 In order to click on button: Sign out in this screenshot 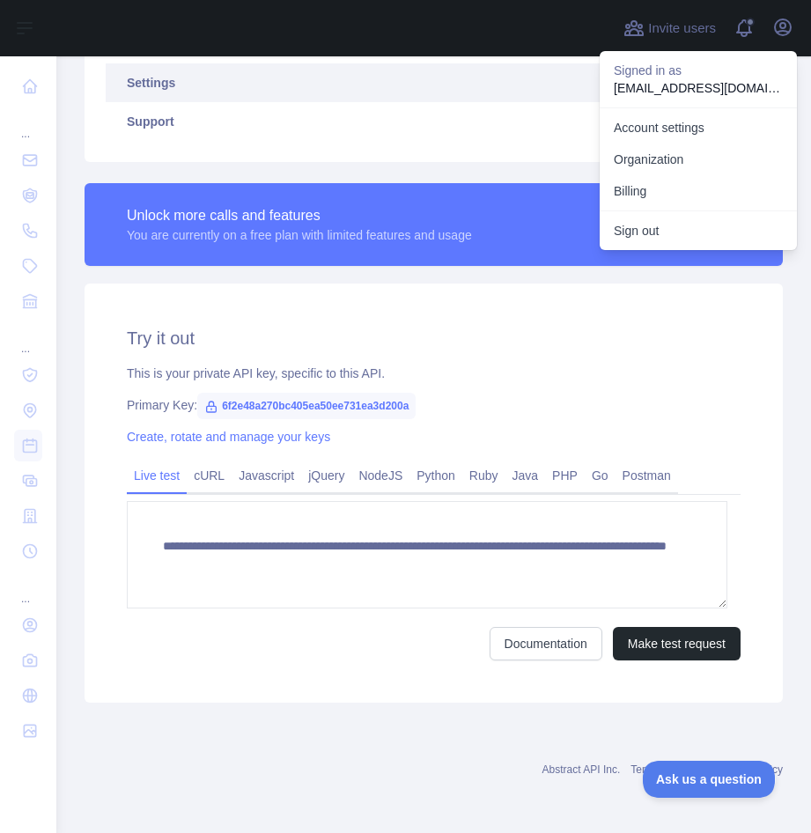, I will do `click(698, 231)`.